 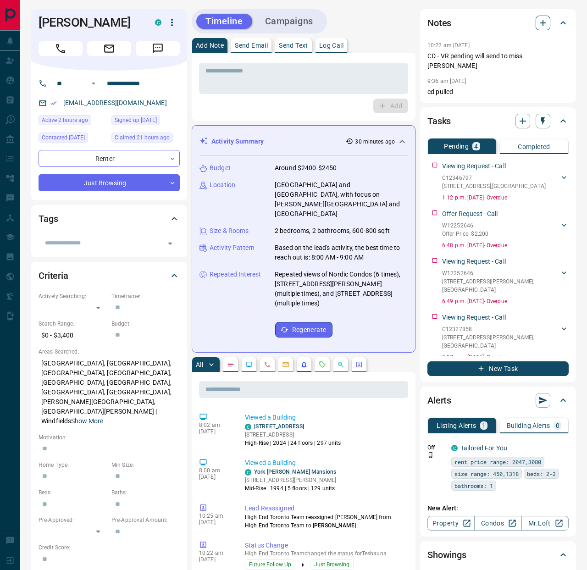 I want to click on span: Just Browsing, so click(x=331, y=564).